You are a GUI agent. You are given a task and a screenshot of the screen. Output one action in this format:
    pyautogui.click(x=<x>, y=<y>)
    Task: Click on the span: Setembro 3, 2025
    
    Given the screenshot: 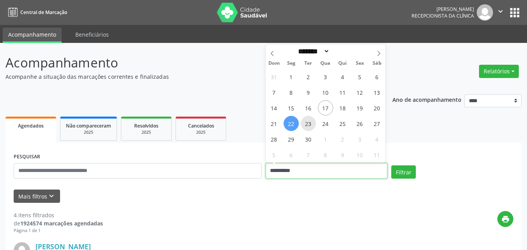 What is the action you would take?
    pyautogui.click(x=325, y=76)
    